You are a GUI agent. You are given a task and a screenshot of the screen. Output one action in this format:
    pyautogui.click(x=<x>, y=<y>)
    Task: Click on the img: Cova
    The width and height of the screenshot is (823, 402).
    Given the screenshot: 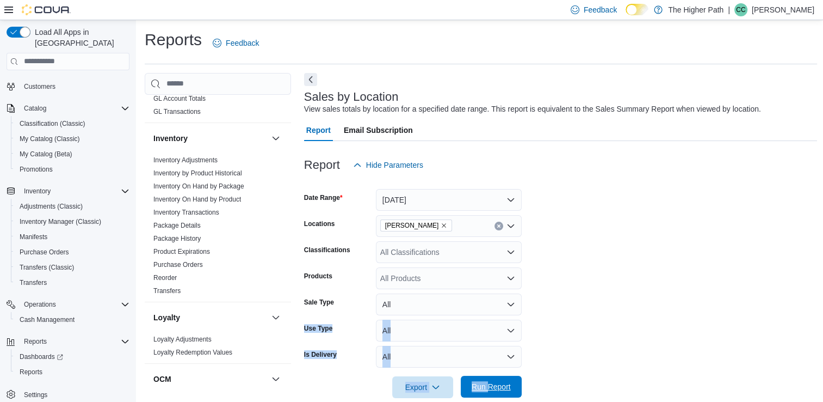 What is the action you would take?
    pyautogui.click(x=46, y=10)
    